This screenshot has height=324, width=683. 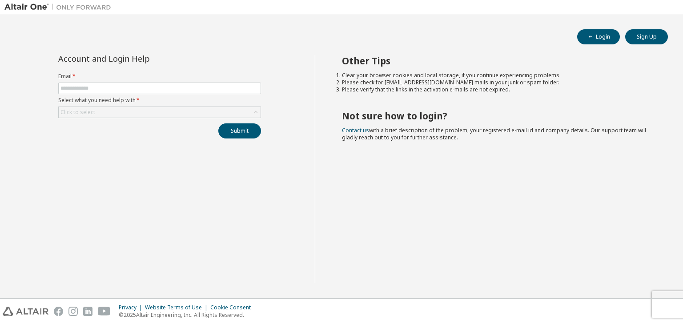 What do you see at coordinates (160, 76) in the screenshot?
I see `label: Email` at bounding box center [160, 76].